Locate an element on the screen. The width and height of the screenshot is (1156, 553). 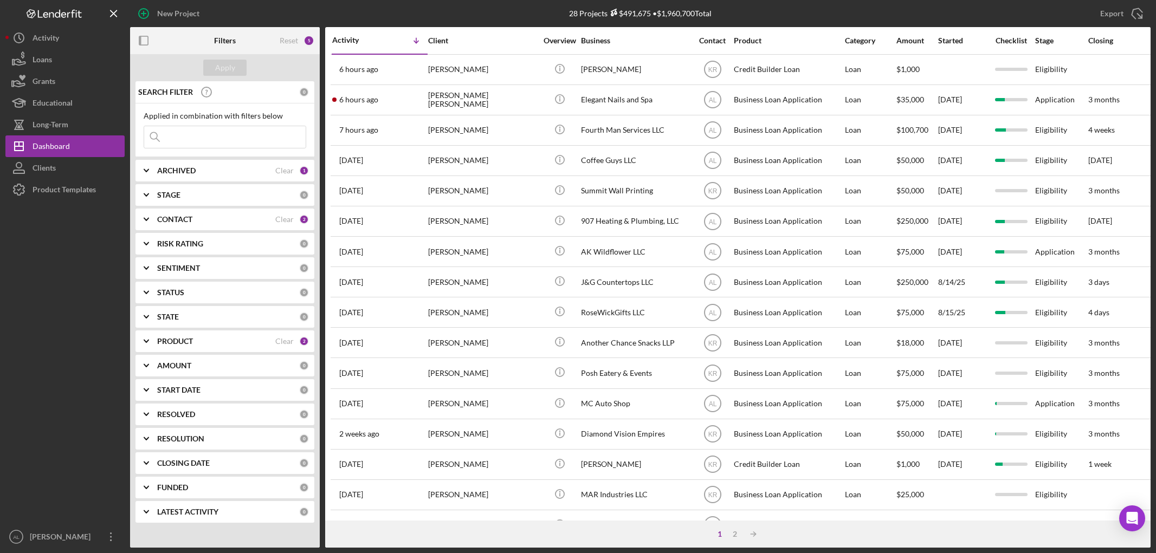
b: STATUS is located at coordinates (171, 293).